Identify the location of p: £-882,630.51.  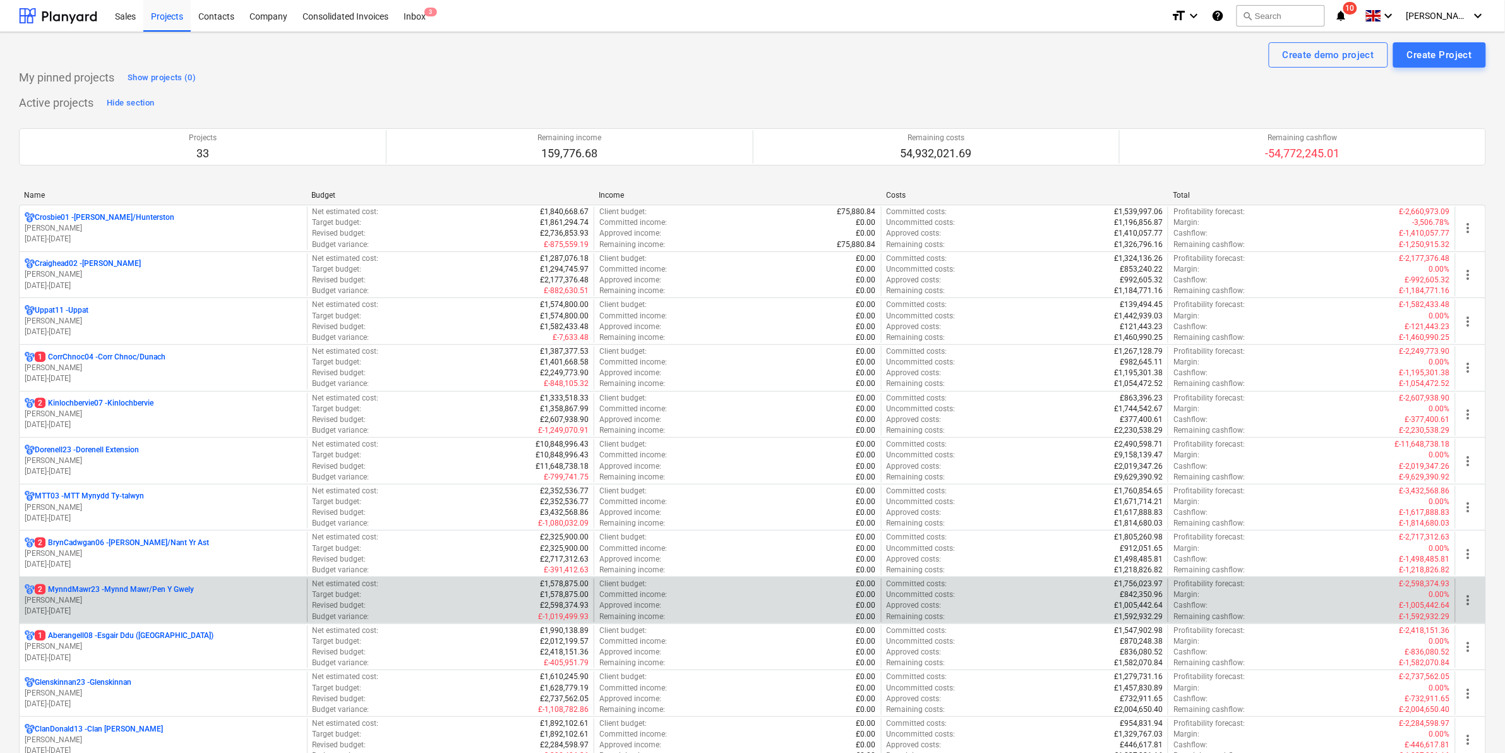
(566, 291).